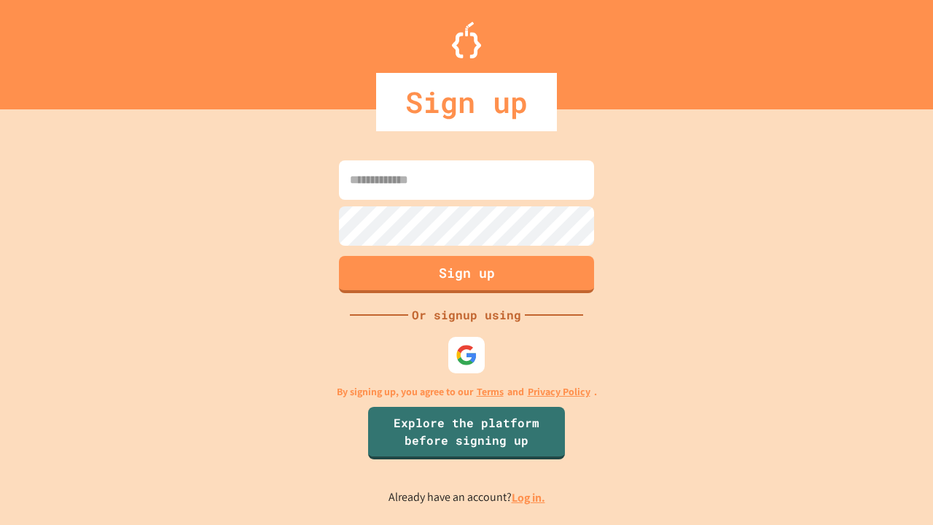 Image resolution: width=933 pixels, height=525 pixels. What do you see at coordinates (466, 274) in the screenshot?
I see `button: Sign up` at bounding box center [466, 274].